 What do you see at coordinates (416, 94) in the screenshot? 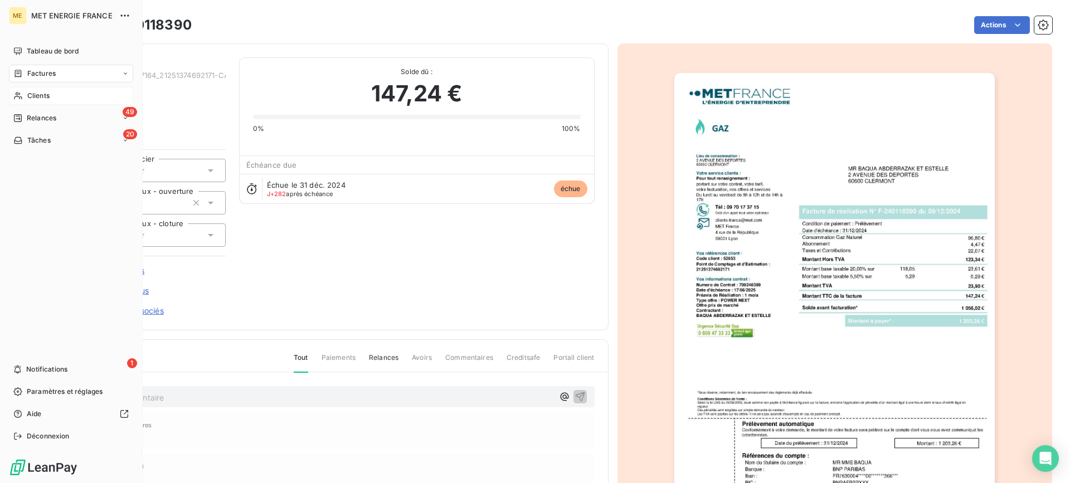
I see `span: 147,24 €` at bounding box center [416, 94].